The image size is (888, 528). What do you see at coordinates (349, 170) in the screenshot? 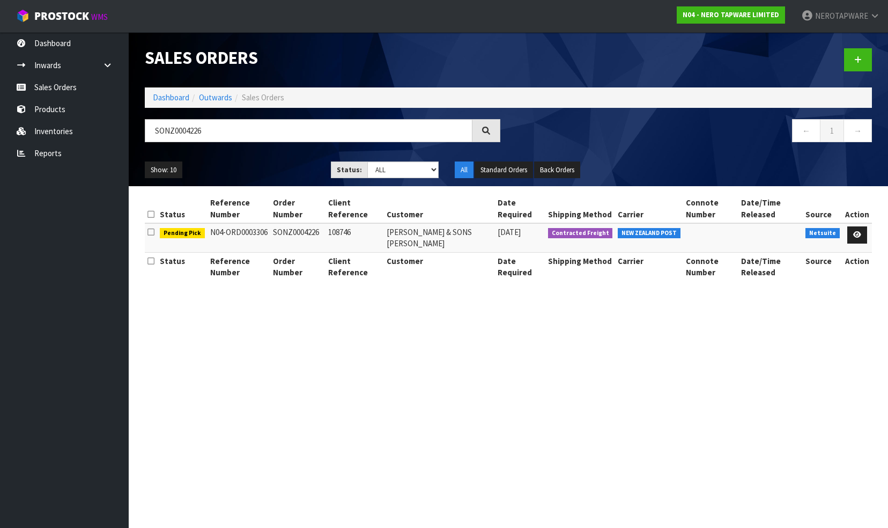
I see `strong: Status:` at bounding box center [349, 170].